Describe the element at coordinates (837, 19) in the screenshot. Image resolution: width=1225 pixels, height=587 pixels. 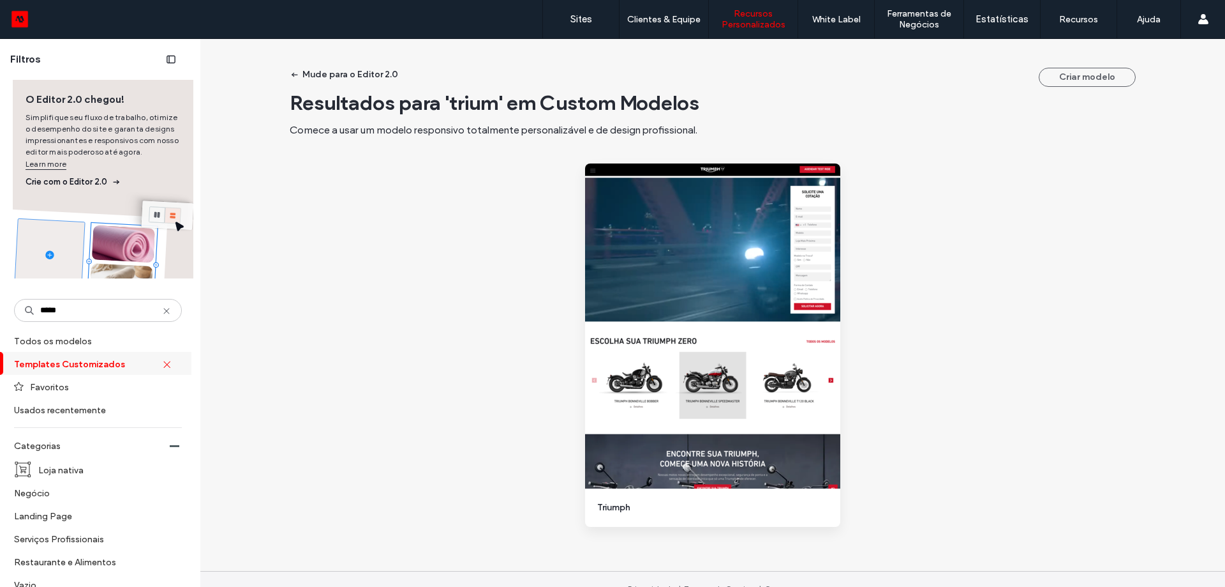
I see `label: White Label` at that location.